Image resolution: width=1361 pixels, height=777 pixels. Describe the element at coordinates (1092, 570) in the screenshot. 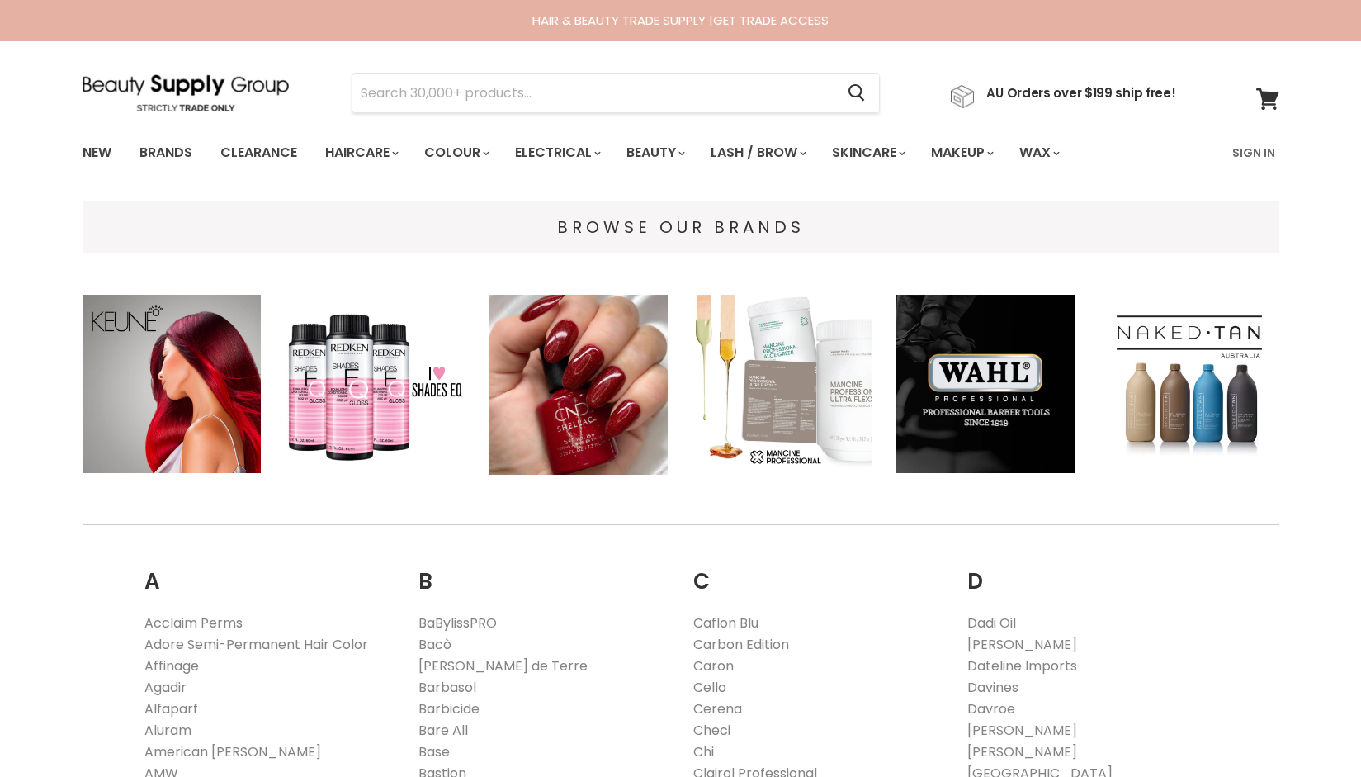

I see `h2: D` at that location.